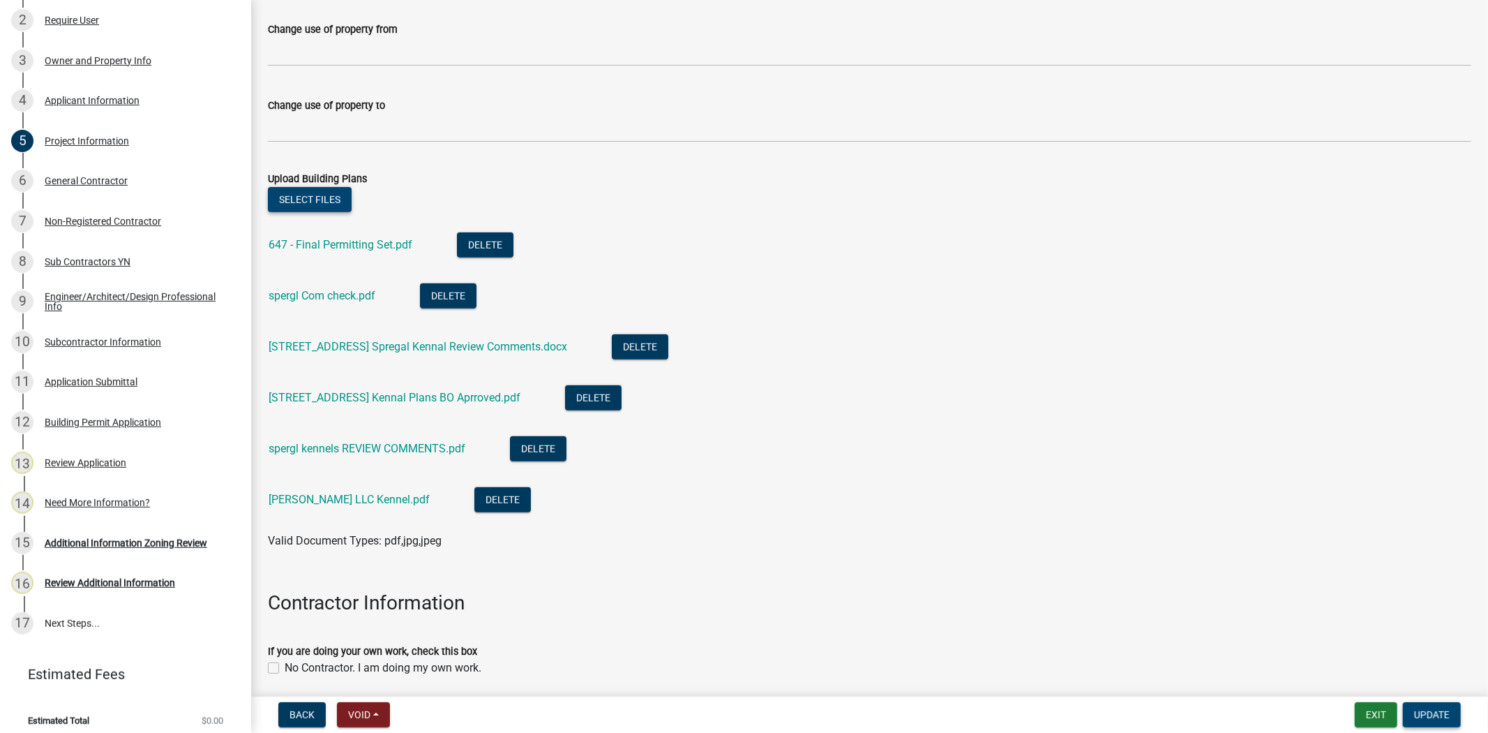 The image size is (1488, 733). Describe the element at coordinates (22, 623) in the screenshot. I see `div: 17` at that location.